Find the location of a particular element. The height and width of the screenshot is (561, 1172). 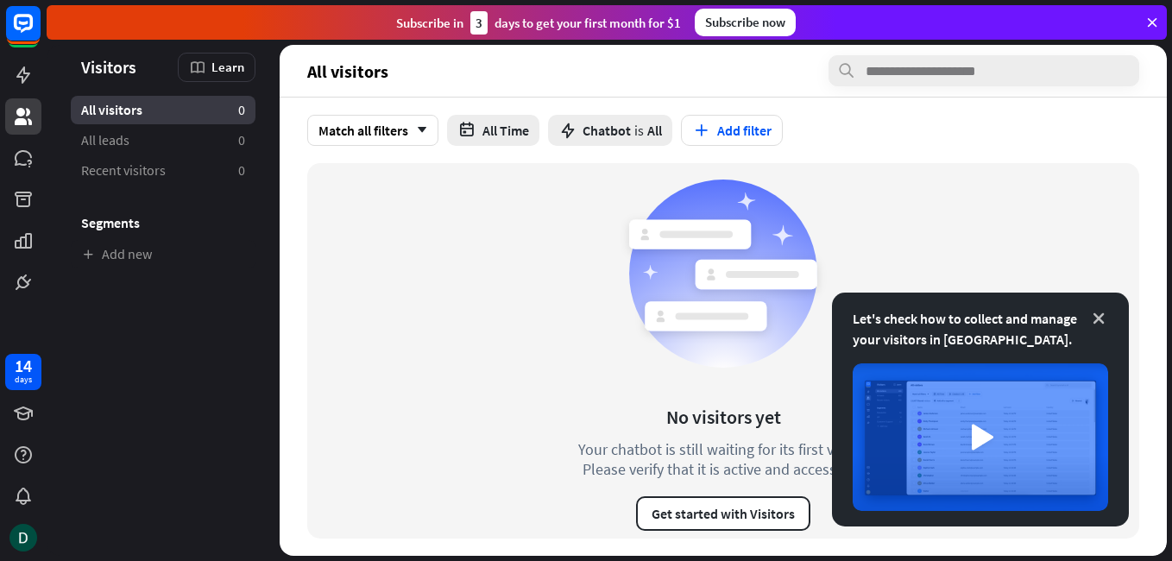

div: 3 is located at coordinates (479, 22).